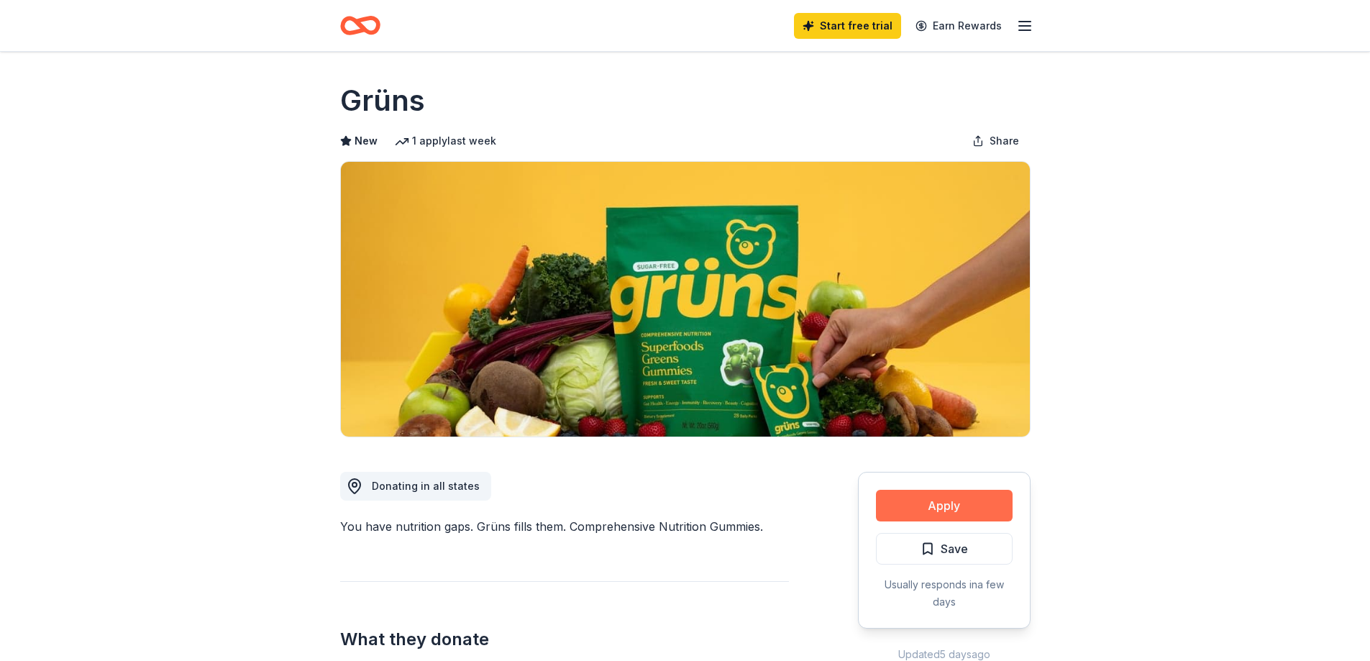  What do you see at coordinates (565, 639) in the screenshot?
I see `h2: What they donate` at bounding box center [565, 639].